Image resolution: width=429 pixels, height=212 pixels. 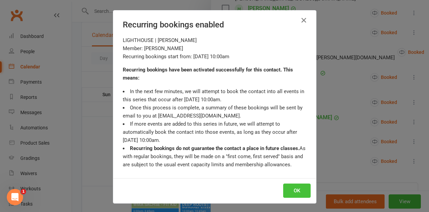 What do you see at coordinates (215, 148) in the screenshot?
I see `strong: Recurring bookings do not guarantee the contact a place in future classes.` at bounding box center [215, 148].